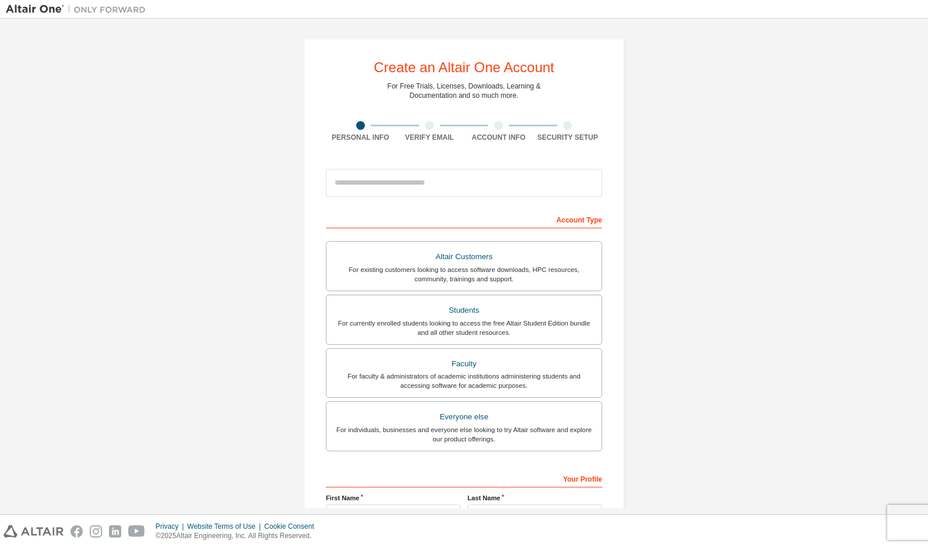 The height and width of the screenshot is (548, 928). Describe the element at coordinates (464, 478) in the screenshot. I see `div: Your Profile` at that location.